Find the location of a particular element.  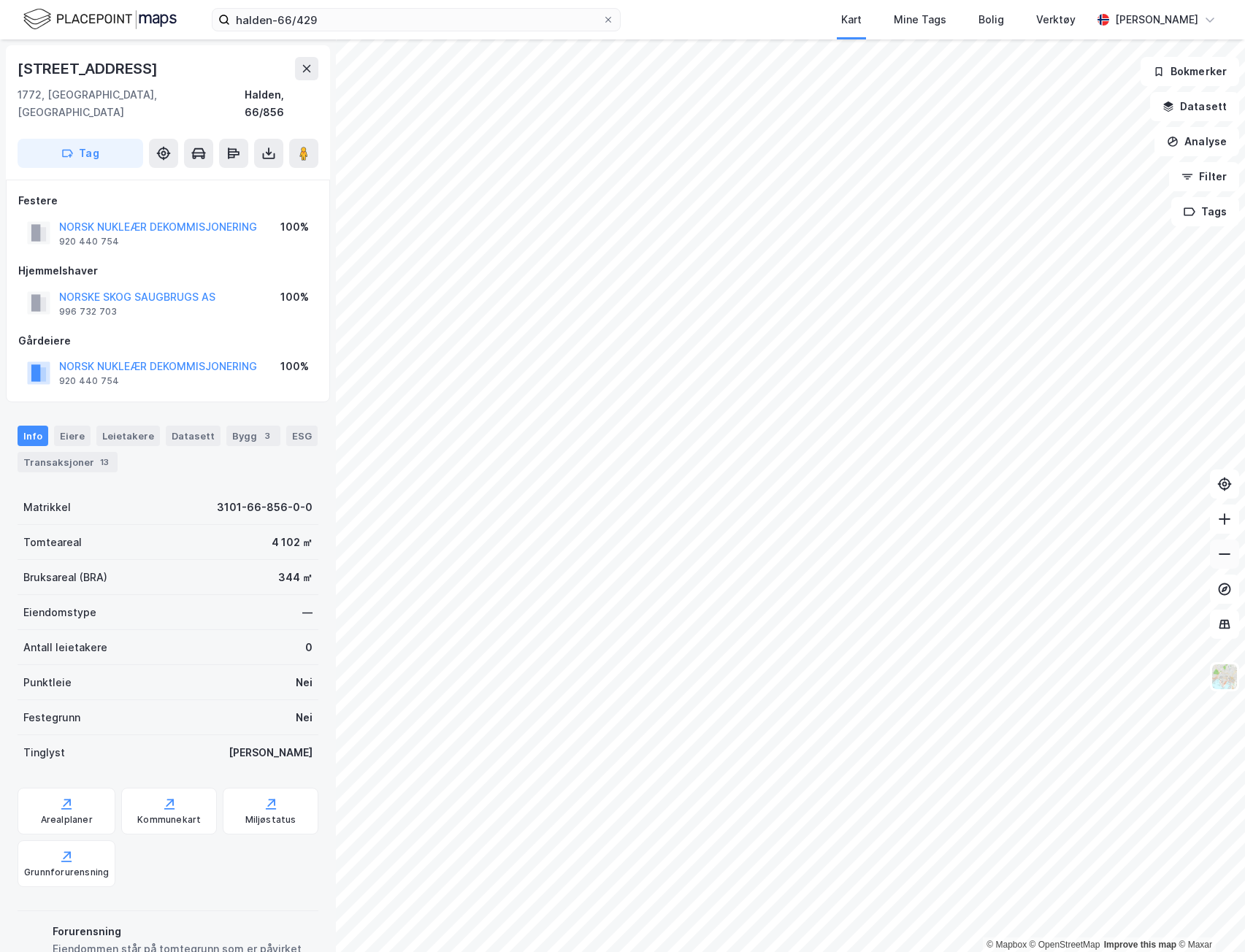

div: Eiendomstype is located at coordinates (60, 613).